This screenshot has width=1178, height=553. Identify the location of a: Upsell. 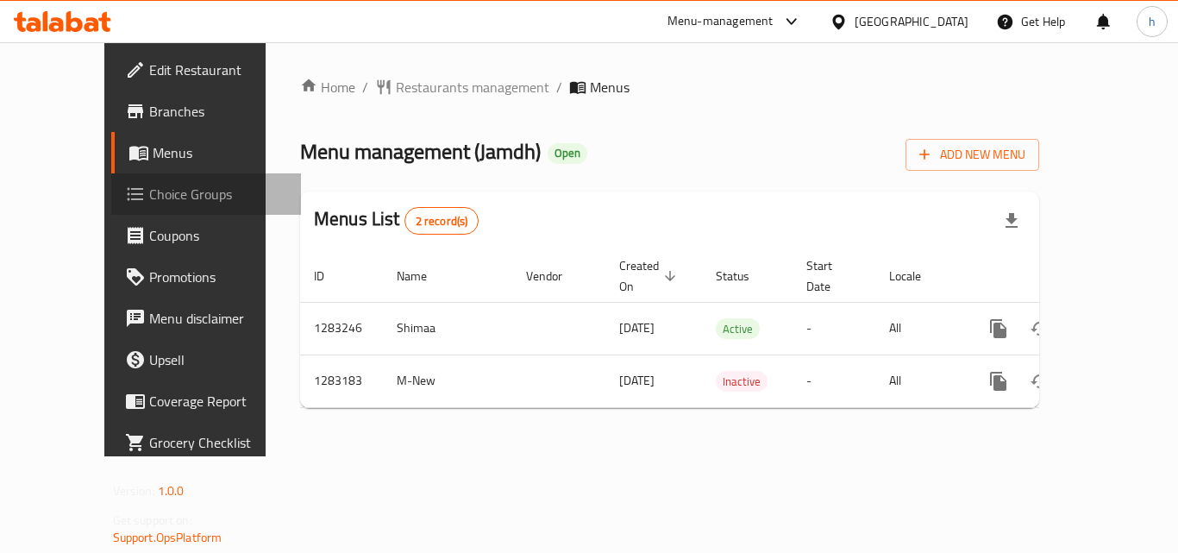
(206, 360).